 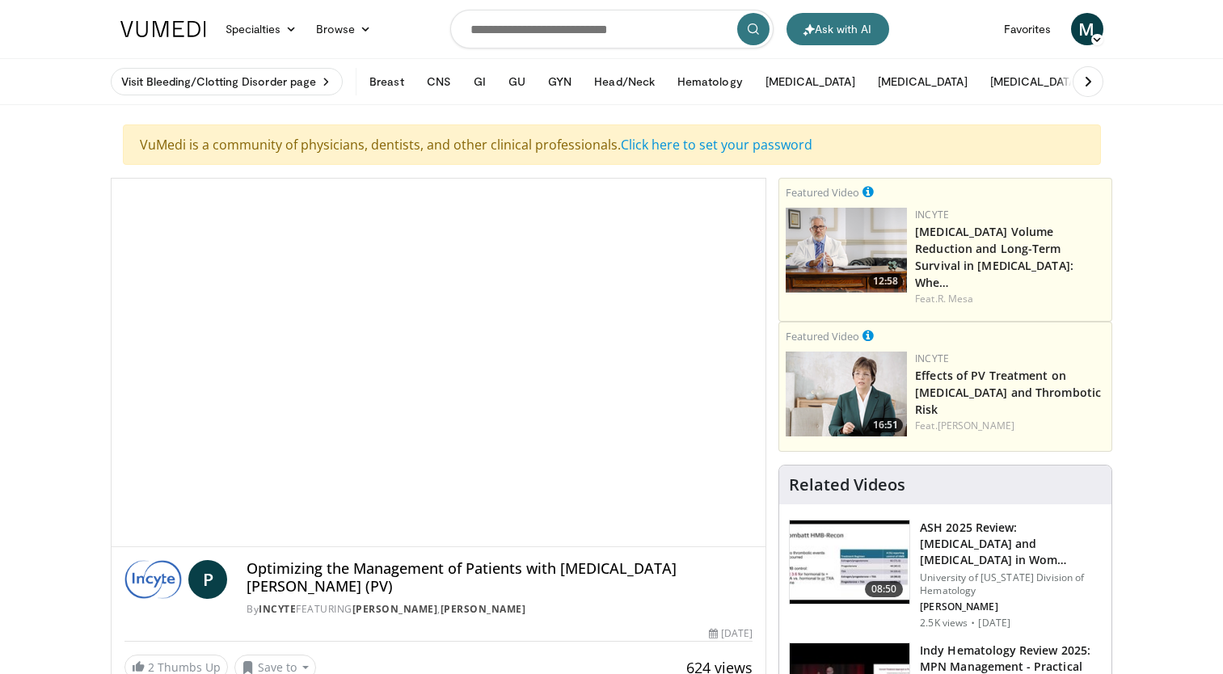 I want to click on a: Favorites, so click(x=1027, y=29).